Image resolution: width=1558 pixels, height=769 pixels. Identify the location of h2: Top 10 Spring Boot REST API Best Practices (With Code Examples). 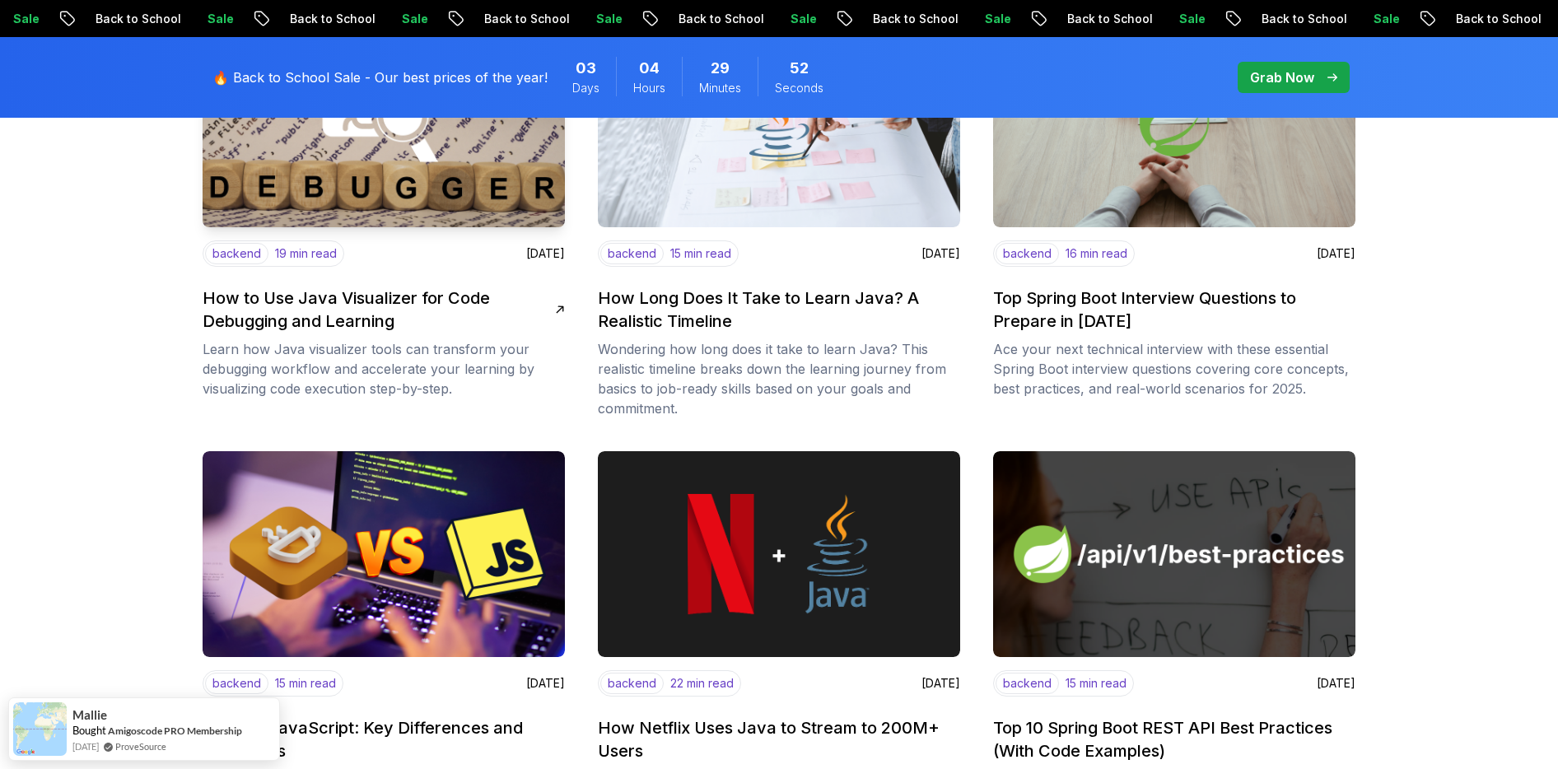
(1169, 739).